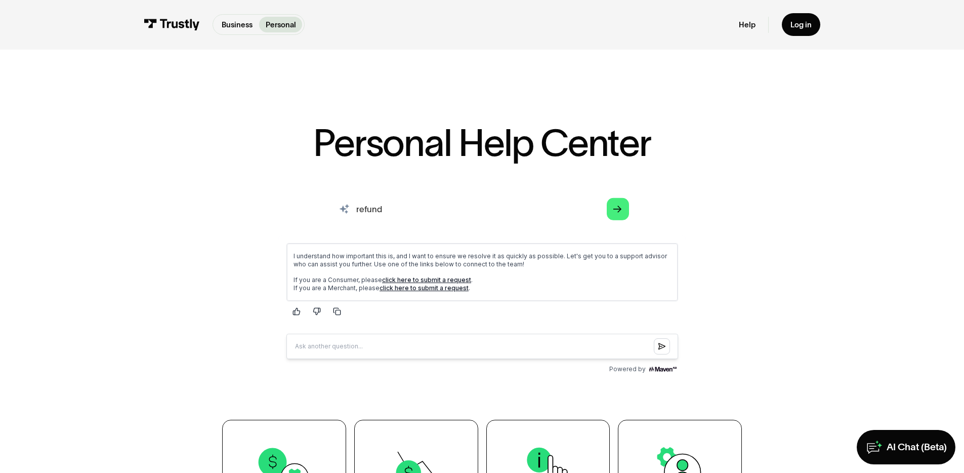 This screenshot has width=964, height=473. I want to click on div: AI Chat (Beta), so click(917, 447).